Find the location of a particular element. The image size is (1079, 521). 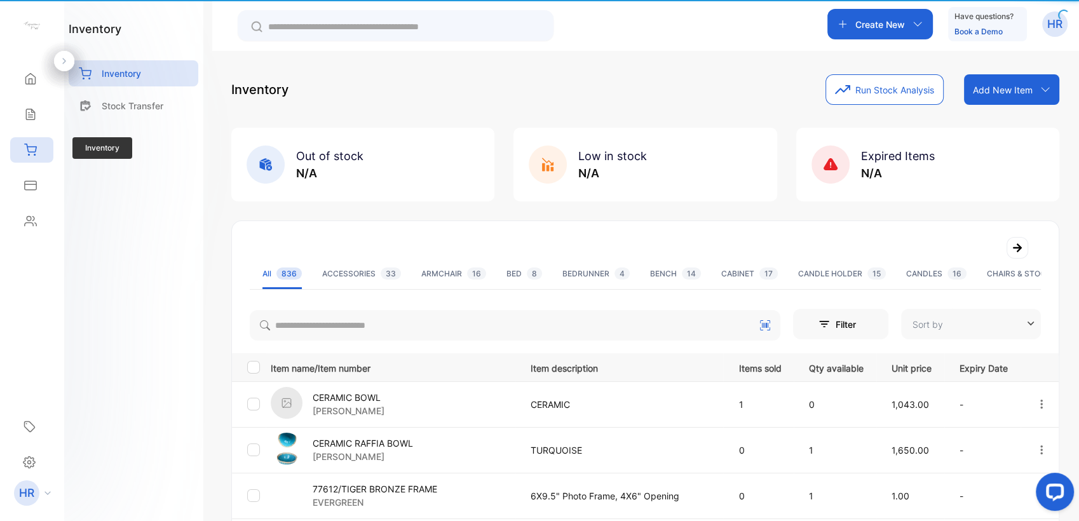

span: 1,043.00 is located at coordinates (910, 404).